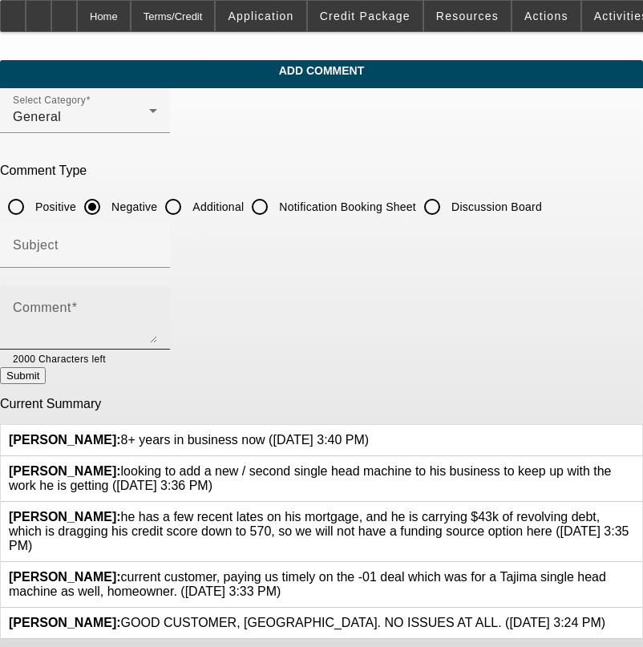 The width and height of the screenshot is (643, 647). What do you see at coordinates (132, 207) in the screenshot?
I see `label: Negative` at bounding box center [132, 207].